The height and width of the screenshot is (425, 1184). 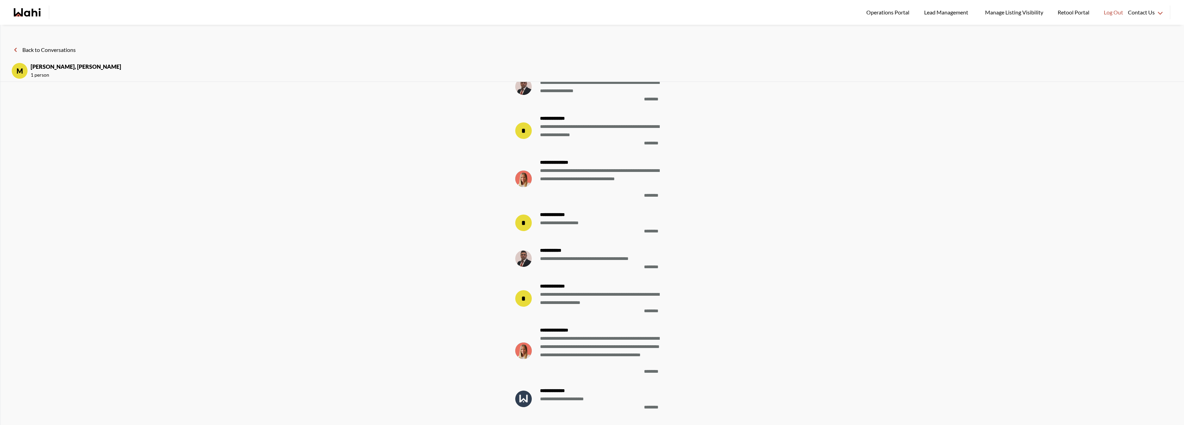 What do you see at coordinates (76, 75) in the screenshot?
I see `span: 1 person` at bounding box center [76, 75].